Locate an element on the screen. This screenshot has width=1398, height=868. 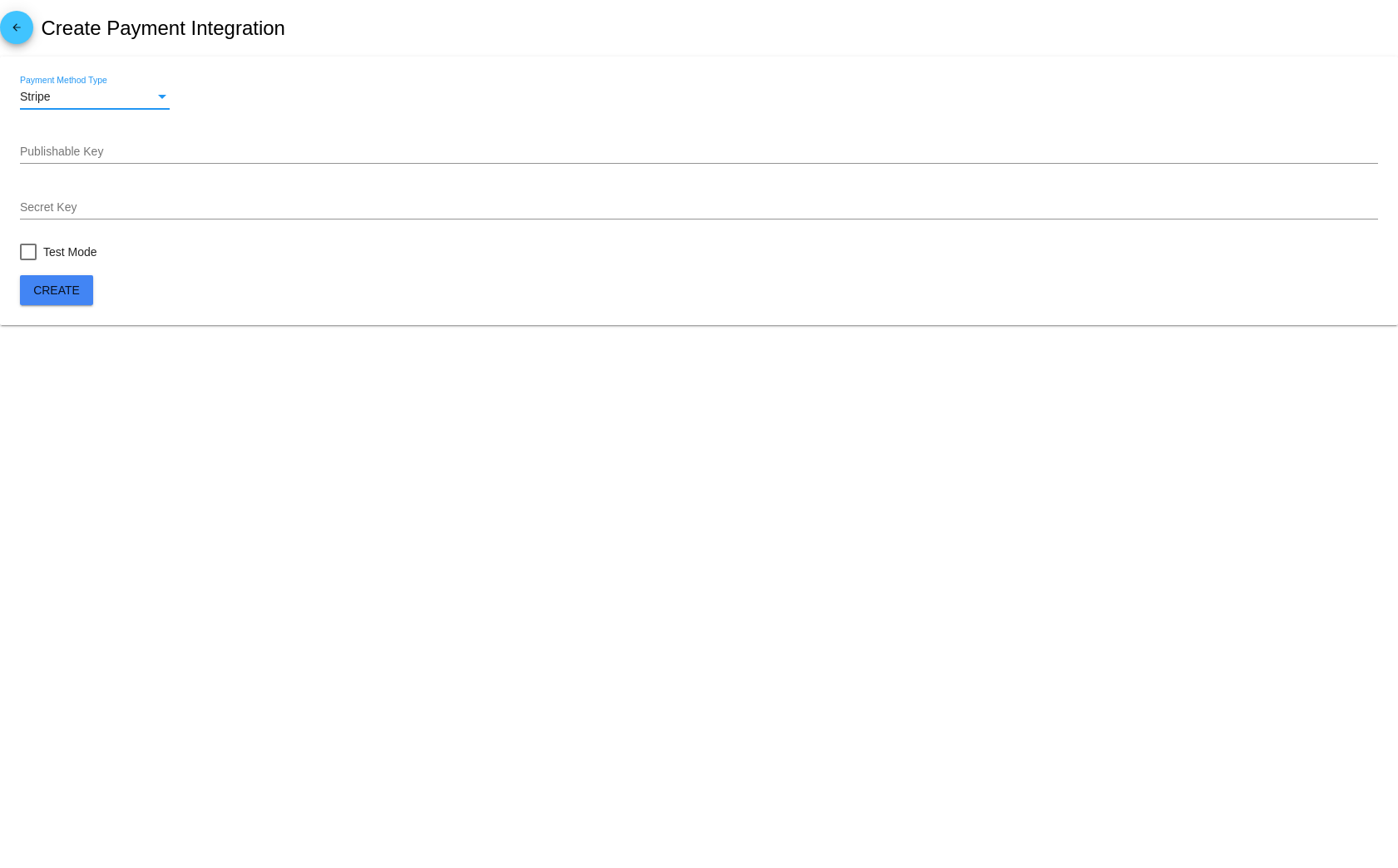
span: Stripe is located at coordinates (35, 96).